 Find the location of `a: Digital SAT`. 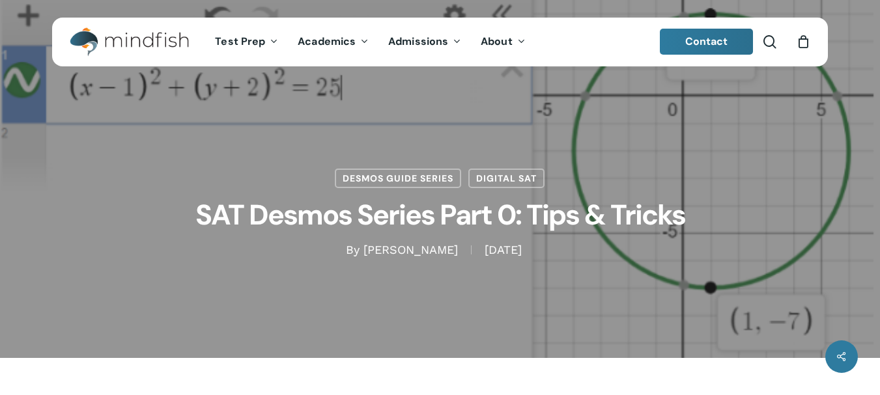

a: Digital SAT is located at coordinates (506, 178).